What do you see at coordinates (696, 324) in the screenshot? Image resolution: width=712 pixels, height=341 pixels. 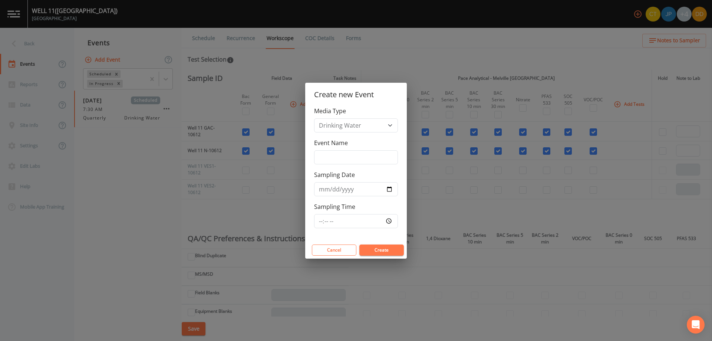 I see `div: Open Intercom Messenger` at bounding box center [696, 324].